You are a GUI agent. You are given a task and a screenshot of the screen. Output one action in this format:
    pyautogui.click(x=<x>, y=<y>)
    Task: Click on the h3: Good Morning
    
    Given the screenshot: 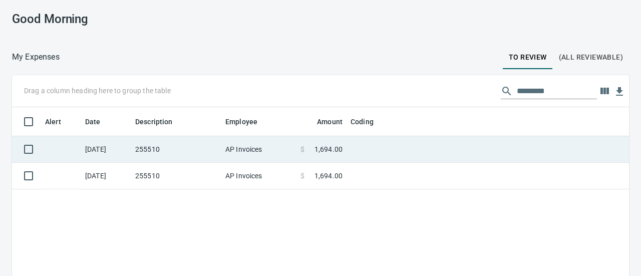 What is the action you would take?
    pyautogui.click(x=107, y=19)
    